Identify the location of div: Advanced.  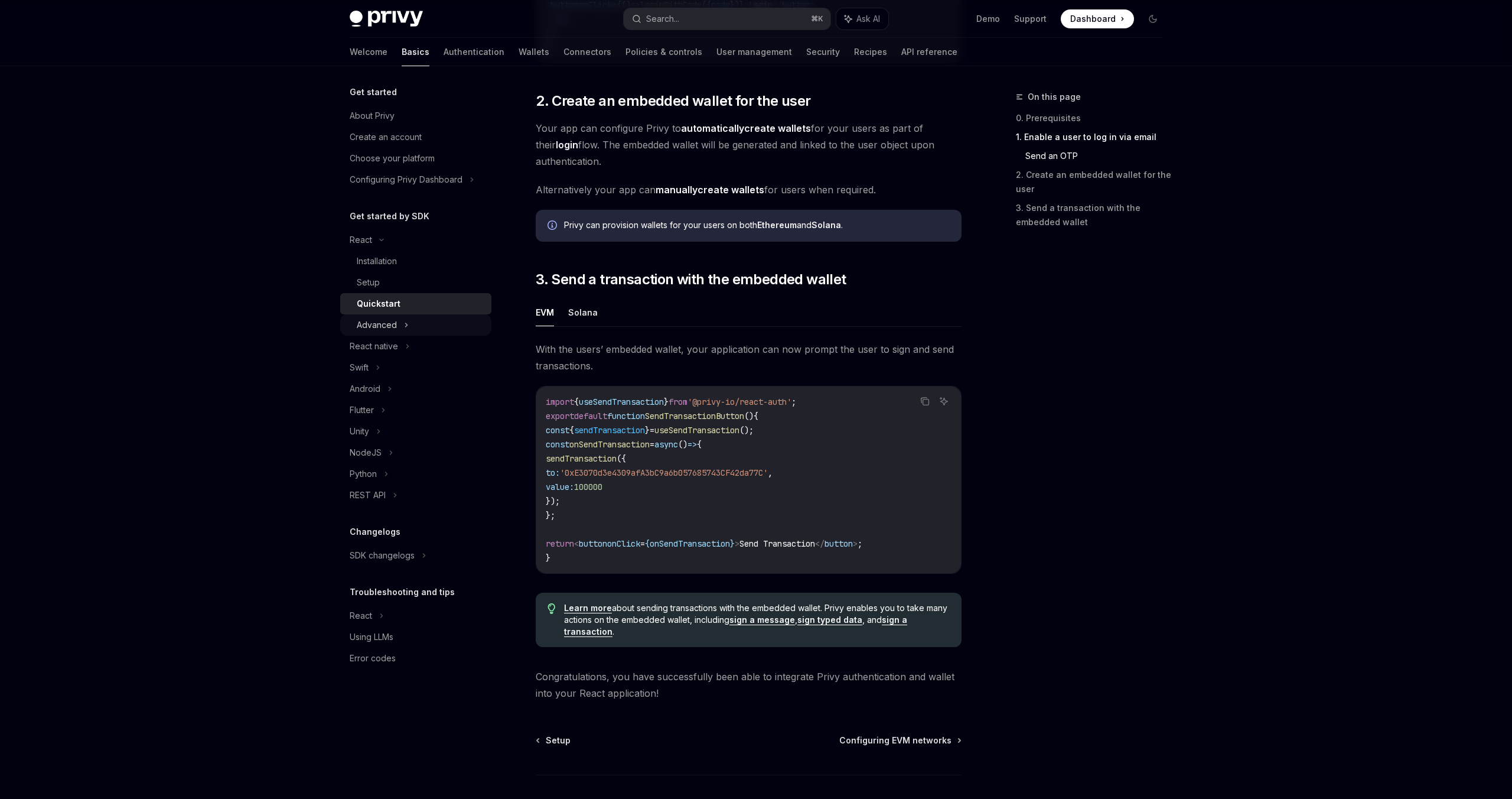
(377, 325).